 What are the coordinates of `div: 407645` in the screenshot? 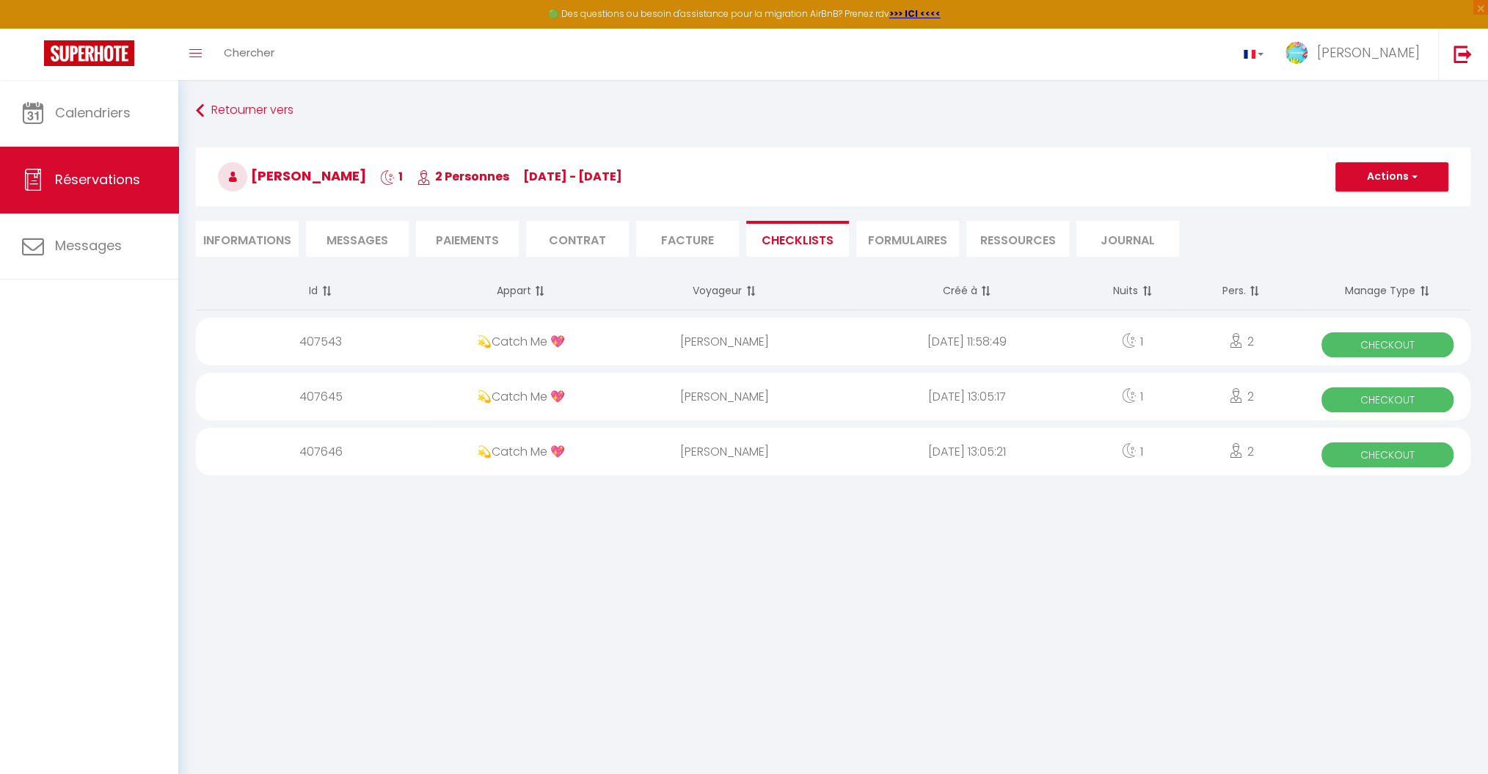 It's located at (317, 396).